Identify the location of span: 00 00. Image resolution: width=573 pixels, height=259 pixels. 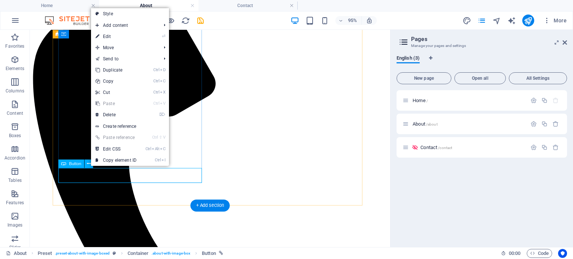
(515, 254).